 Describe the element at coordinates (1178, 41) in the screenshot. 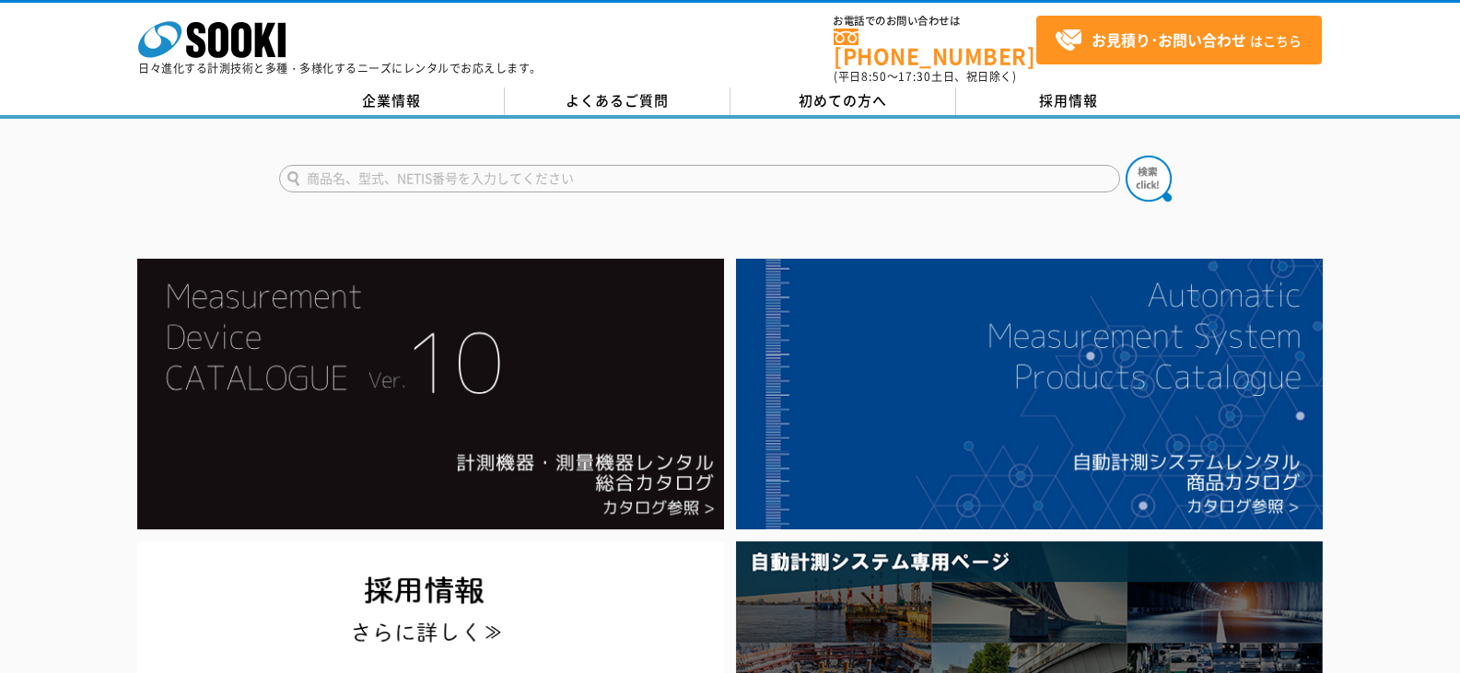

I see `span: はこちら` at that location.